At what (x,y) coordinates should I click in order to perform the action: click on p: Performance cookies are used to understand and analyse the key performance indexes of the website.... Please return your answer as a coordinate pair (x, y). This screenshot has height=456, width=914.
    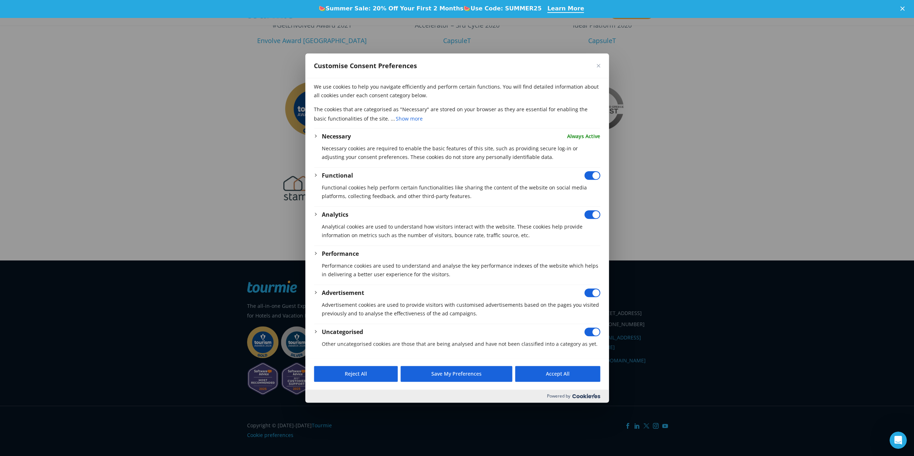
    Looking at the image, I should click on (461, 270).